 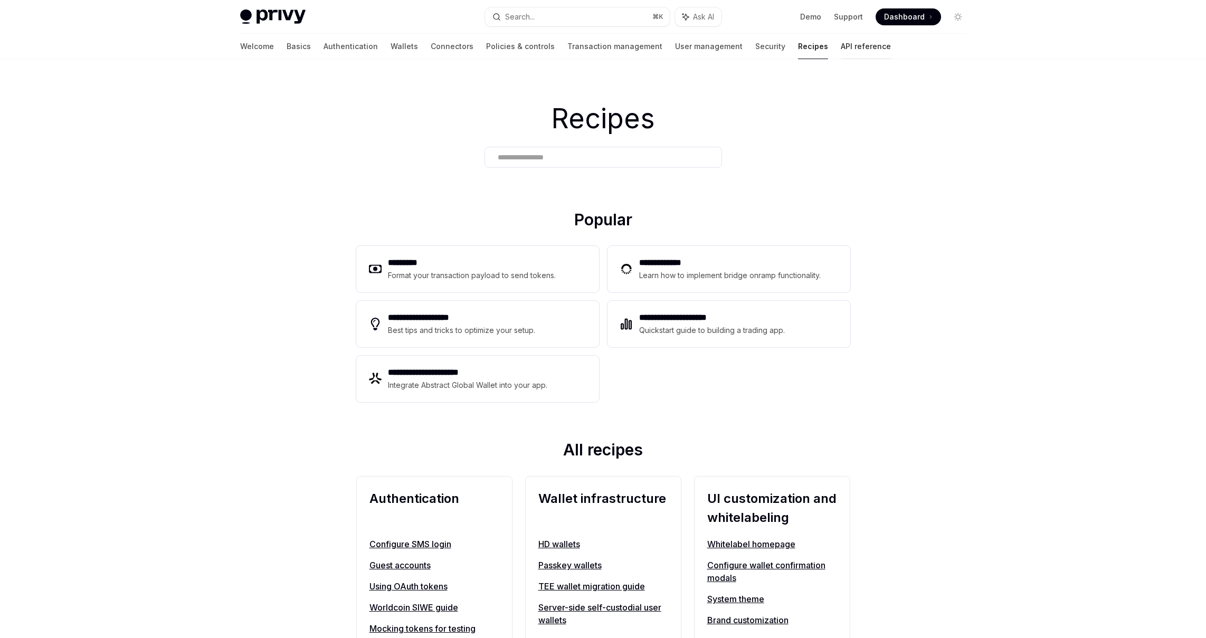 What do you see at coordinates (520, 17) in the screenshot?
I see `div: Search...` at bounding box center [520, 17].